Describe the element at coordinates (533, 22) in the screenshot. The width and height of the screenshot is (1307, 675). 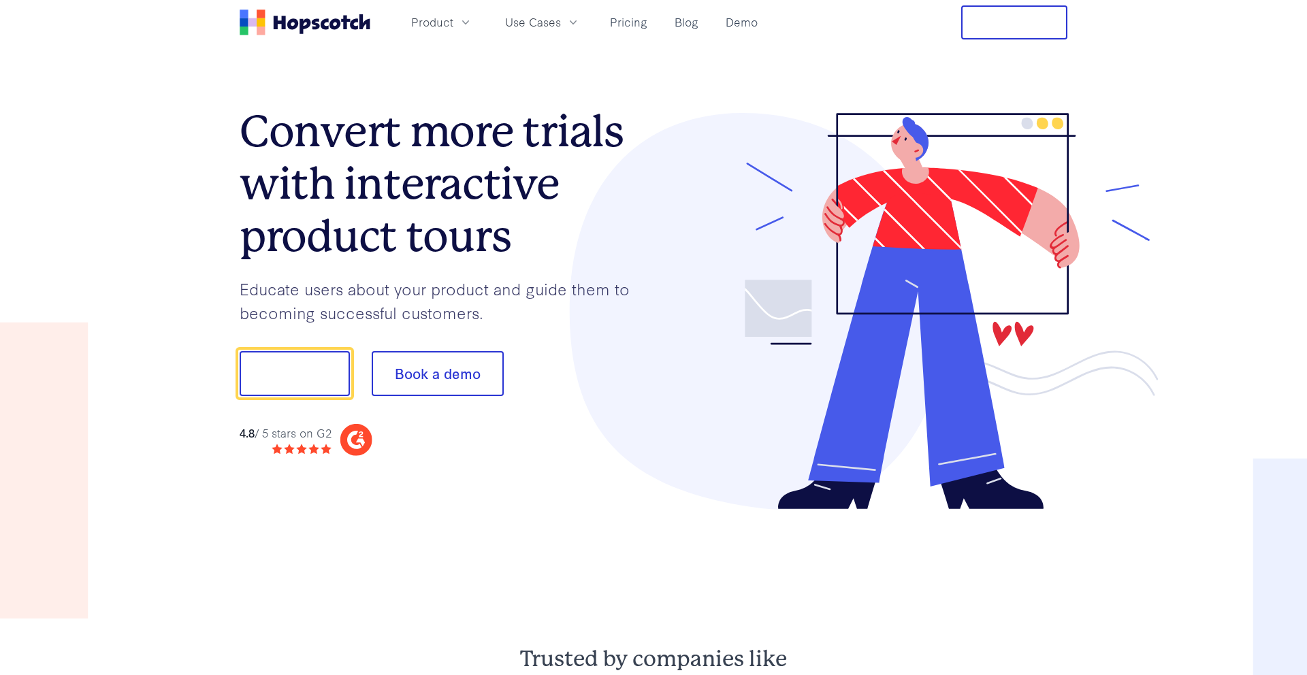
I see `span: Use Cases` at that location.